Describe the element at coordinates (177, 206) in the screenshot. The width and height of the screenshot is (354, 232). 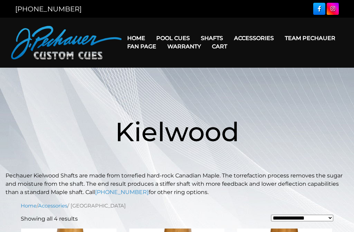
I see `nav: Breadcrumb` at that location.